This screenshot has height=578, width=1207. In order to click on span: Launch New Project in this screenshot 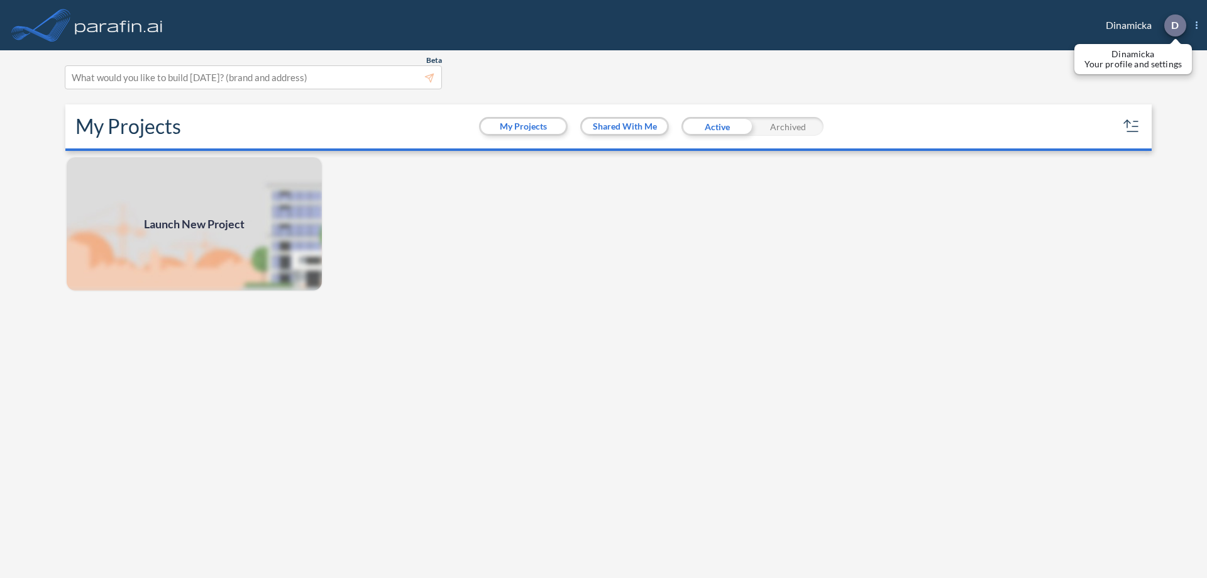, I will do `click(194, 224)`.